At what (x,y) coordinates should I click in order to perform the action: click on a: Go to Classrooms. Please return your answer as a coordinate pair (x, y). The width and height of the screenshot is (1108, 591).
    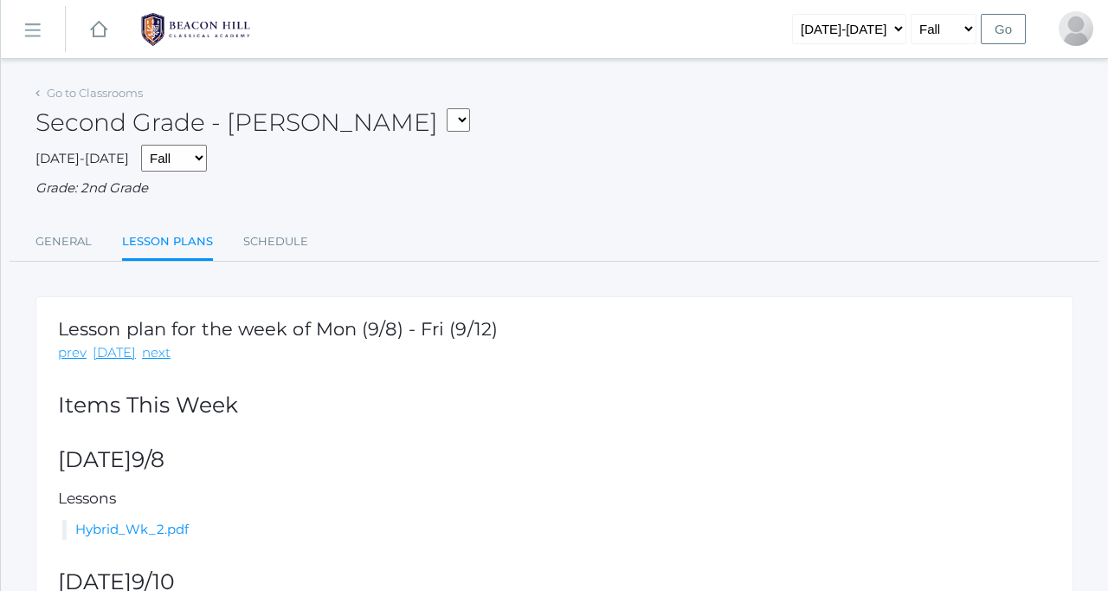
    Looking at the image, I should click on (94, 93).